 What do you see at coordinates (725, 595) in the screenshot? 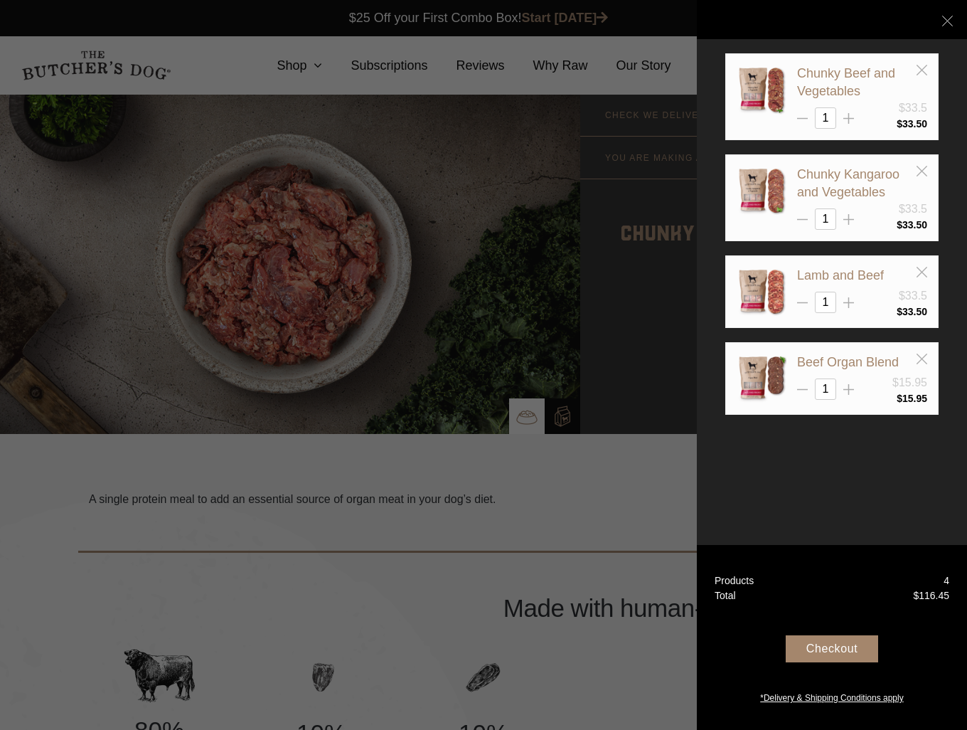
I see `div: Total` at bounding box center [725, 595].